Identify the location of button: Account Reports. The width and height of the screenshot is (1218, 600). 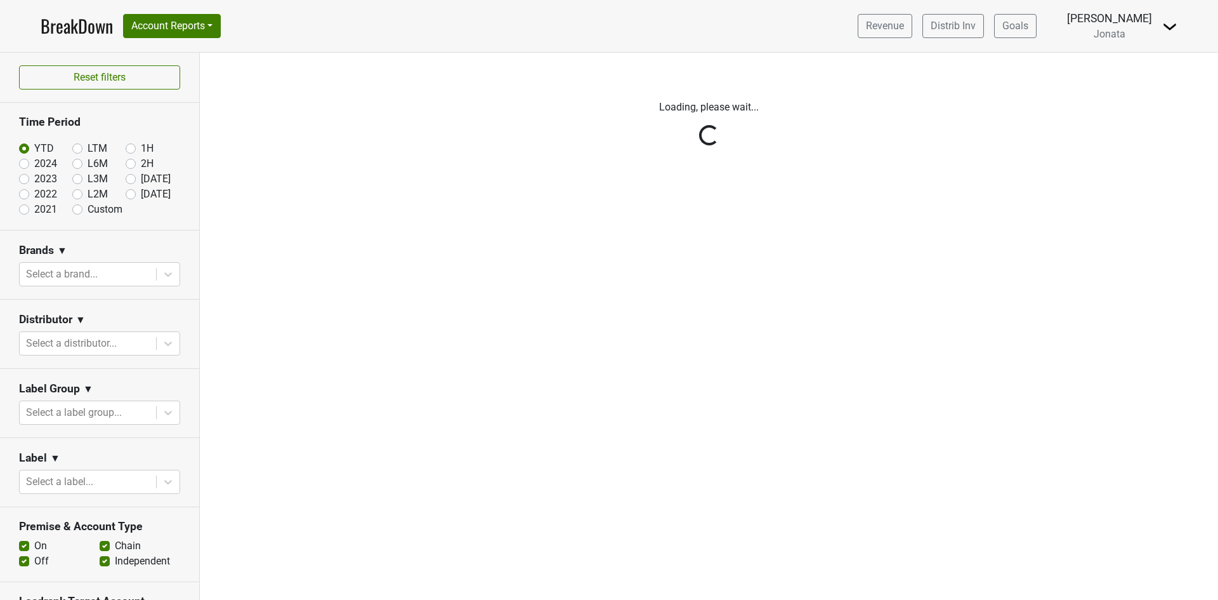
(172, 26).